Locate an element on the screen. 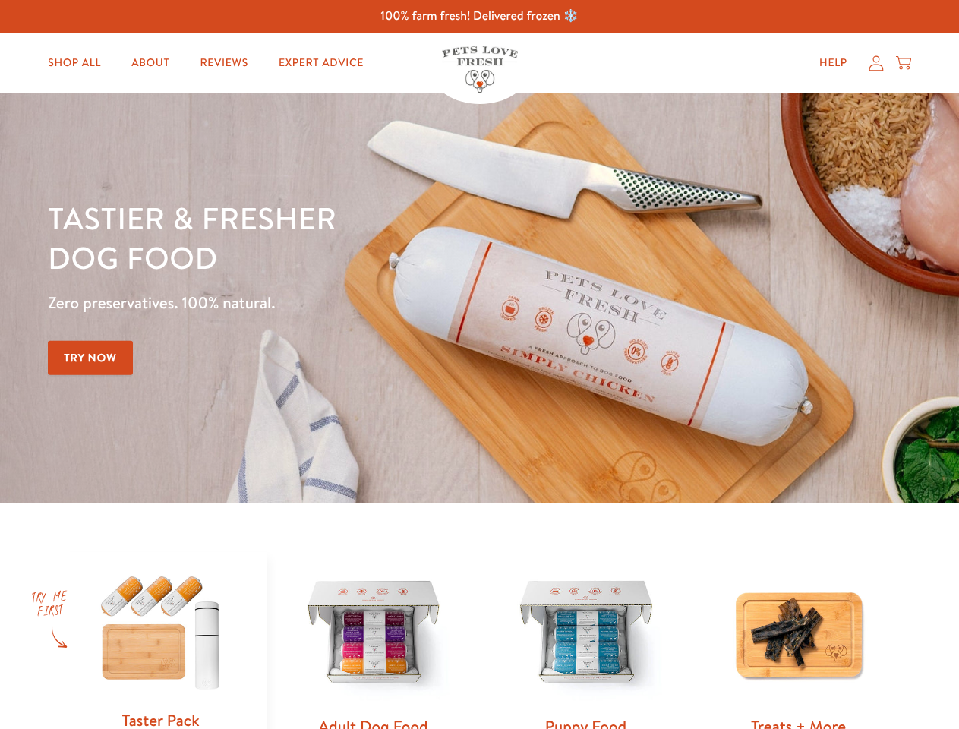 The height and width of the screenshot is (729, 959). a: Shop All is located at coordinates (74, 63).